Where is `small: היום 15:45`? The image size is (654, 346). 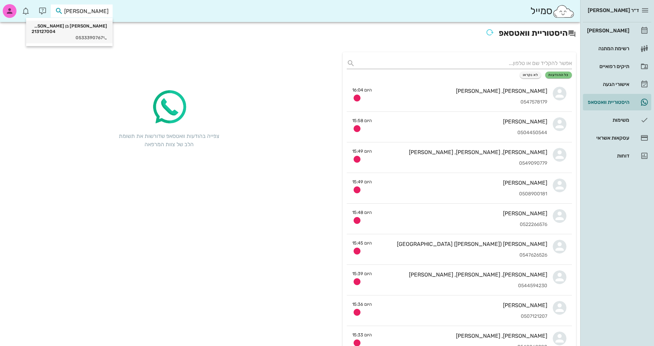
small: היום 15:45 is located at coordinates (362, 242).